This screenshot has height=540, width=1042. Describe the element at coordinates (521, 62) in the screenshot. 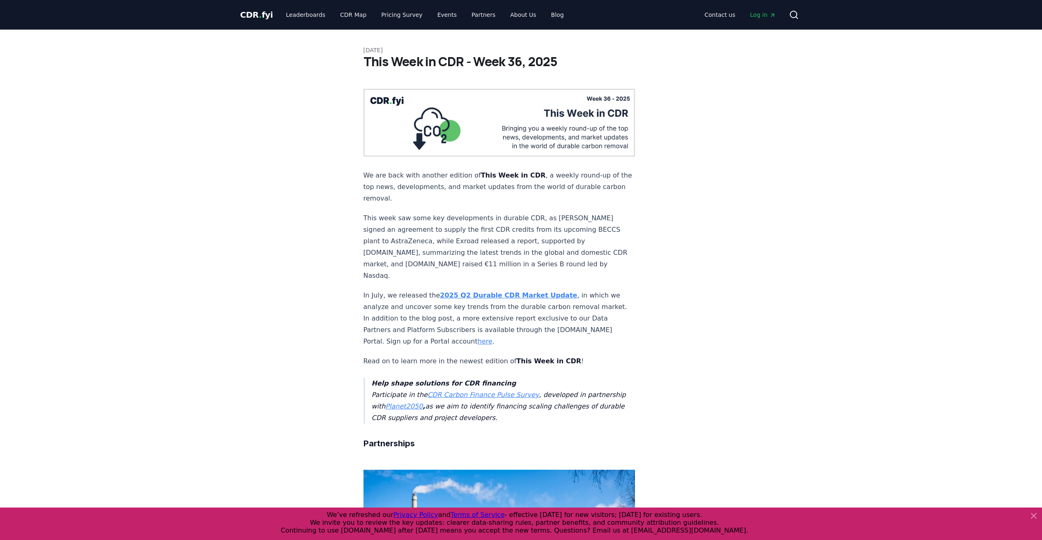

I see `h1: This Week in CDR - Week 36, 2025` at that location.